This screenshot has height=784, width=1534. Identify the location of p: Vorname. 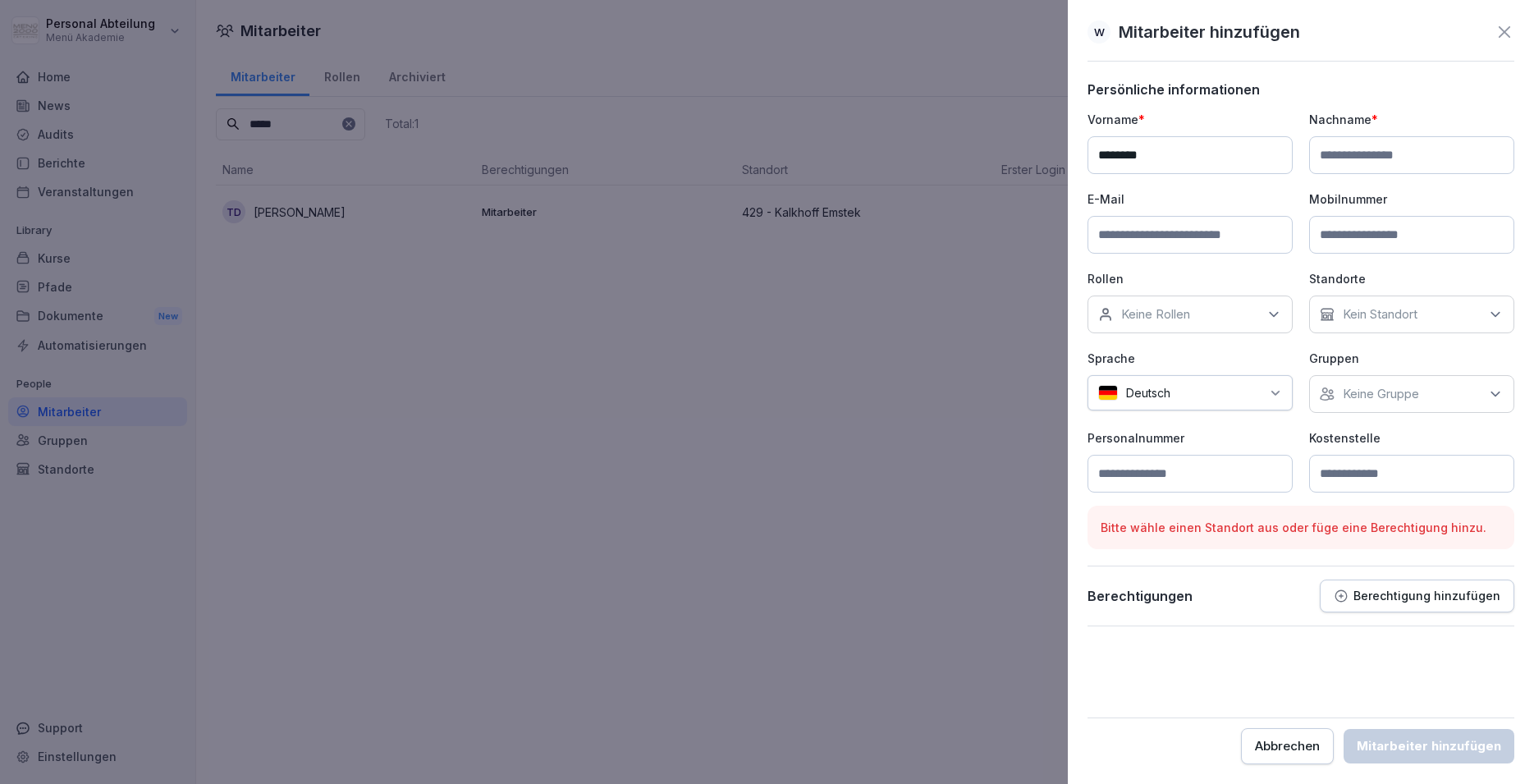
(1190, 119).